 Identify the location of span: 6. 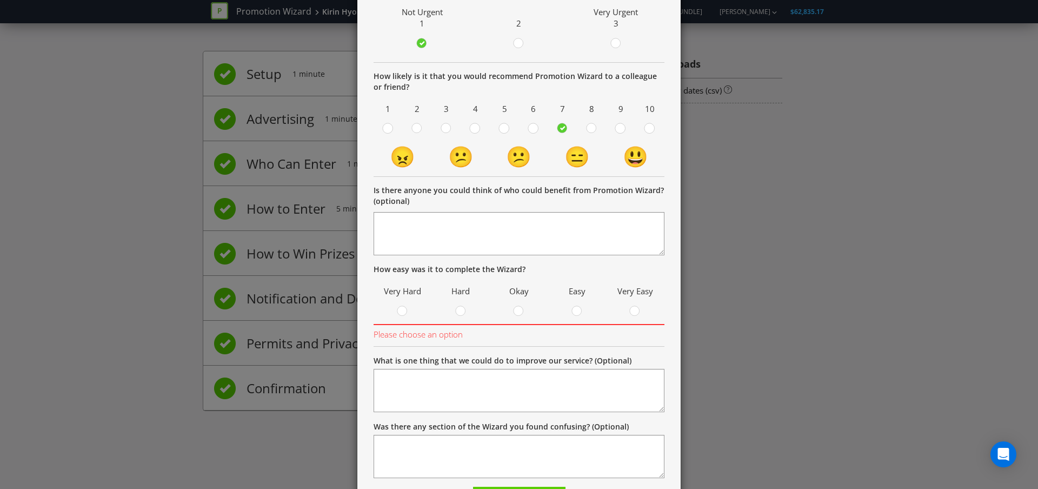
(534, 109).